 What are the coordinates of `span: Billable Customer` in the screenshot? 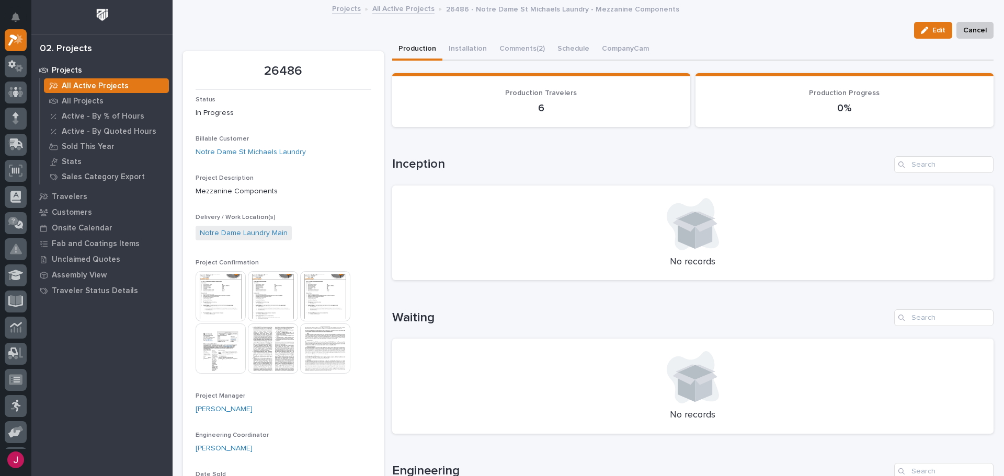 It's located at (222, 139).